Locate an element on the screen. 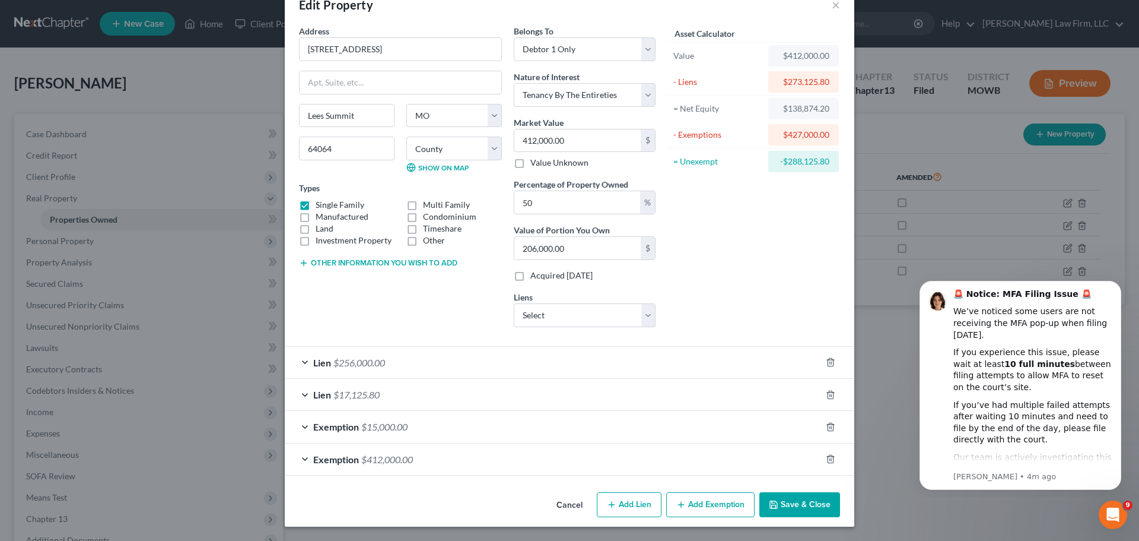  label: Land is located at coordinates (325, 228).